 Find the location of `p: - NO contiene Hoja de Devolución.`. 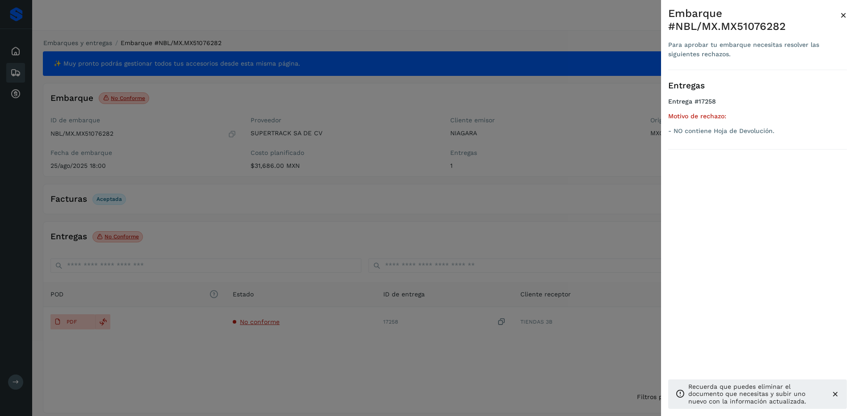

p: - NO contiene Hoja de Devolución. is located at coordinates (758, 131).